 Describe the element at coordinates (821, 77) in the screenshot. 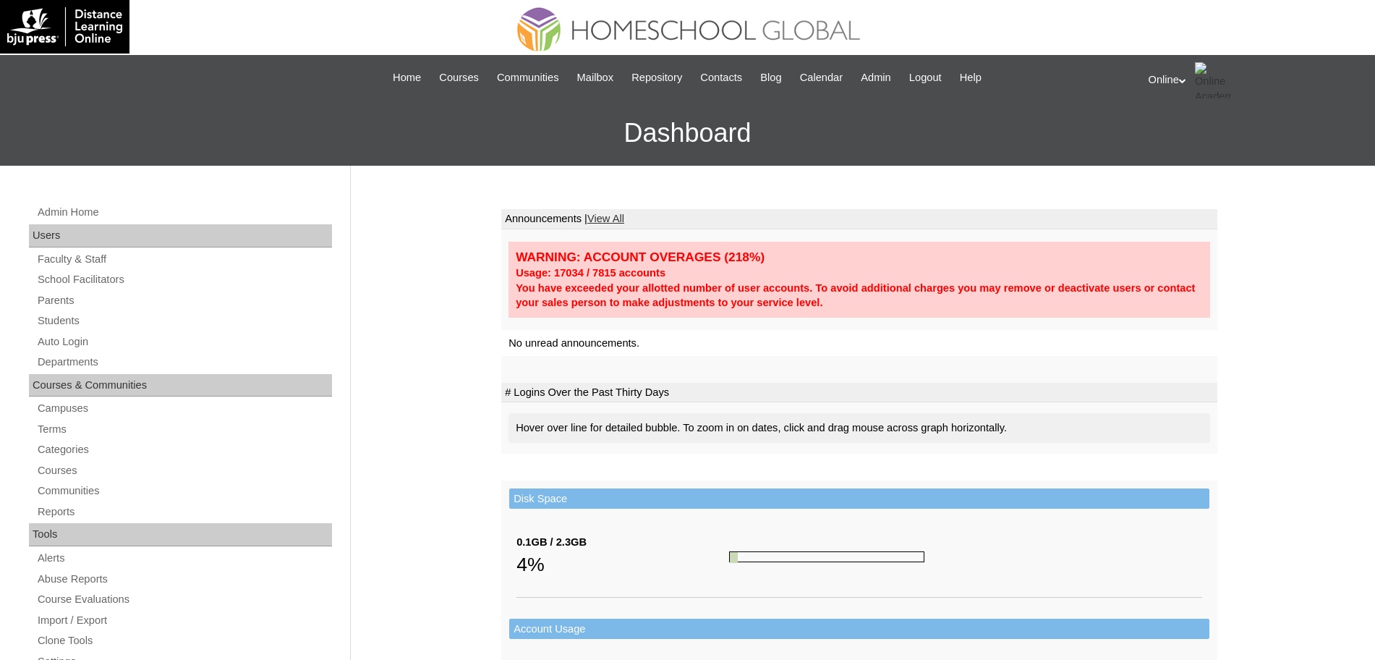

I see `a: Calendar` at that location.